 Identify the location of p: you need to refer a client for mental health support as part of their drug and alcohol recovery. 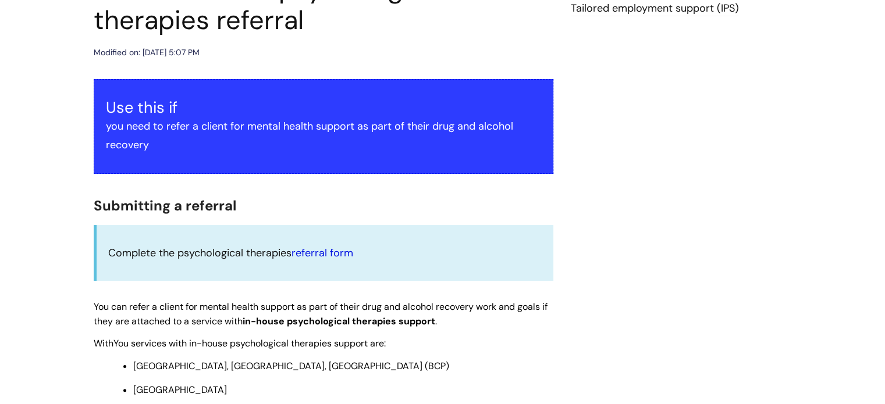
(323, 136).